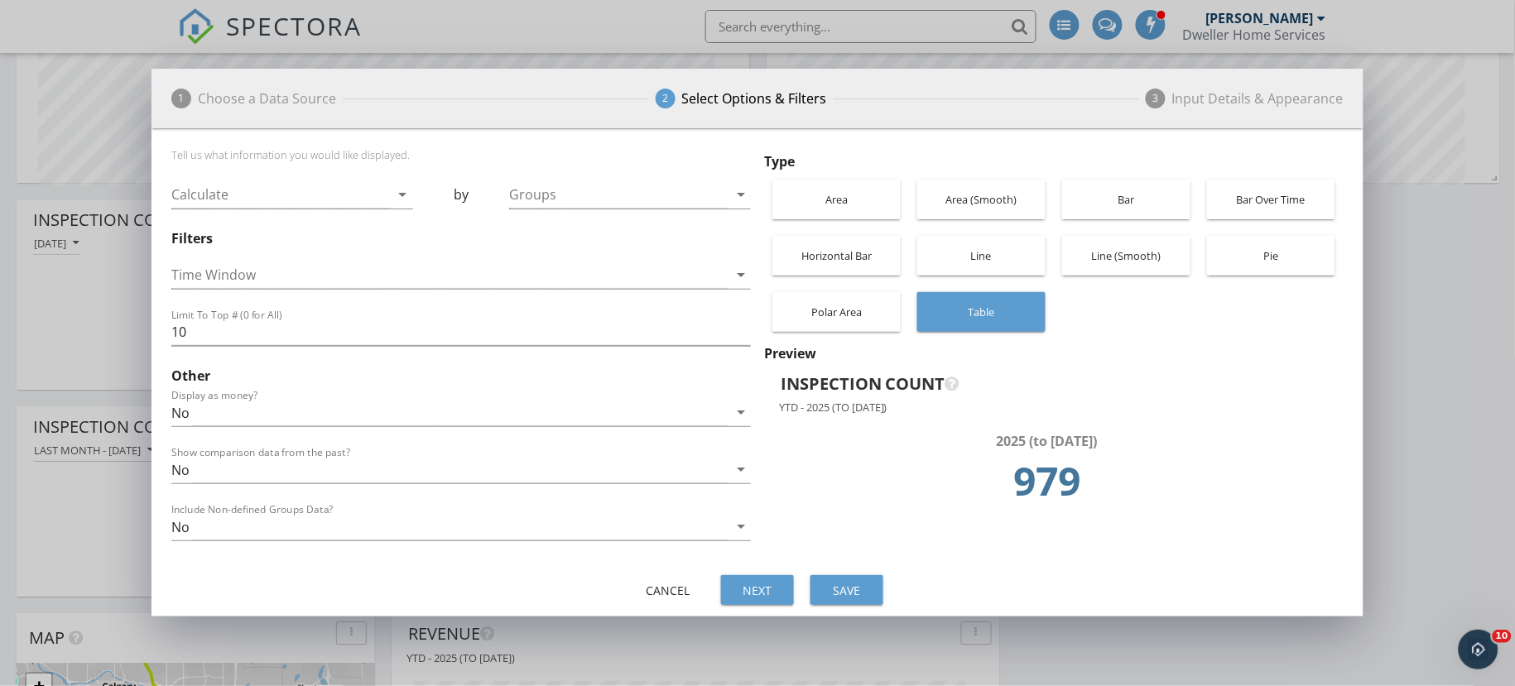 This screenshot has width=1515, height=686. Describe the element at coordinates (267, 98) in the screenshot. I see `div: Choose a Data Source` at that location.